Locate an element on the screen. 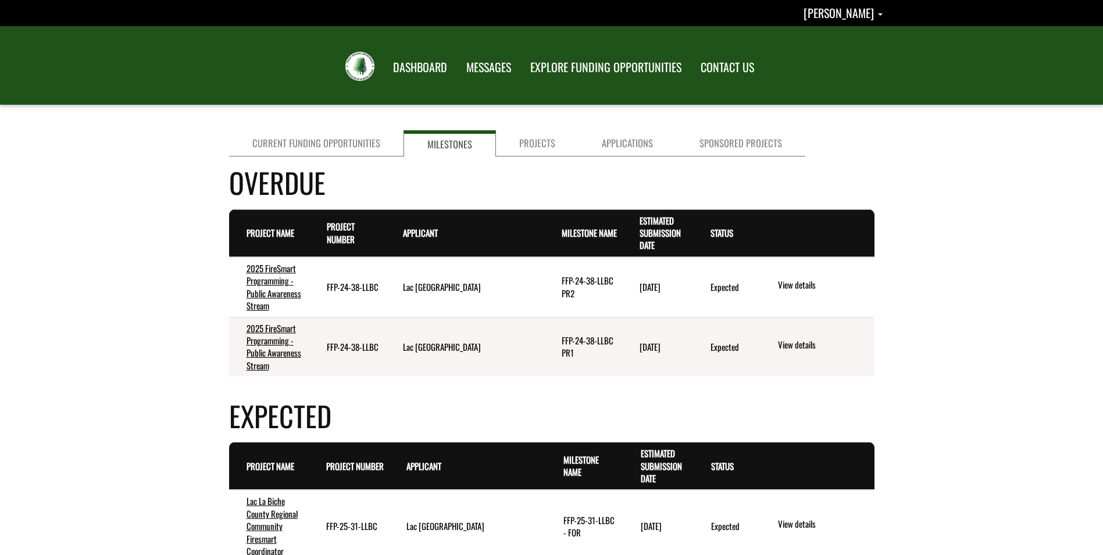 This screenshot has width=1103, height=555. a: EXPLORE FUNDING OPPORTUNITIES is located at coordinates (606, 67).